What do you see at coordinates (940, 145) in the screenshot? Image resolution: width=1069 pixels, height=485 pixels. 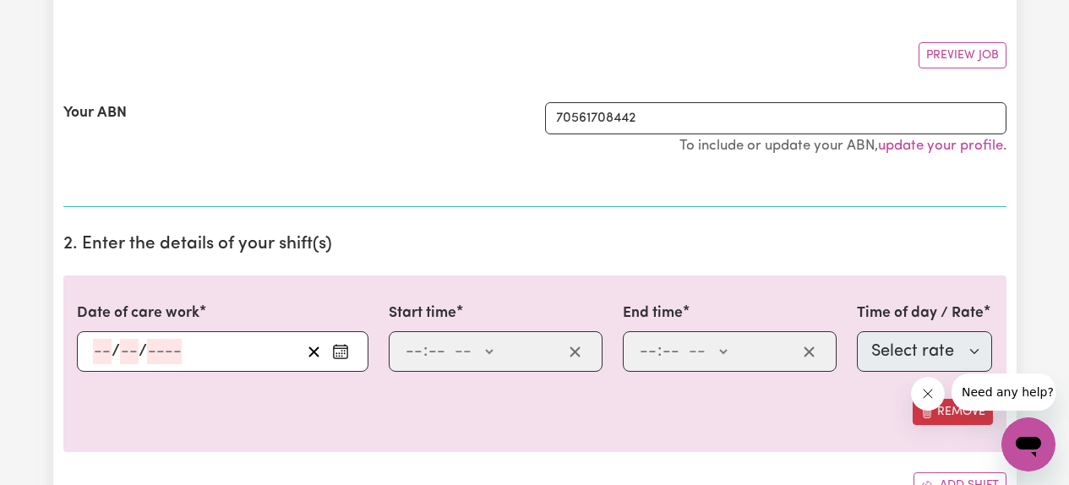 I see `a: update your profile` at bounding box center [940, 145].